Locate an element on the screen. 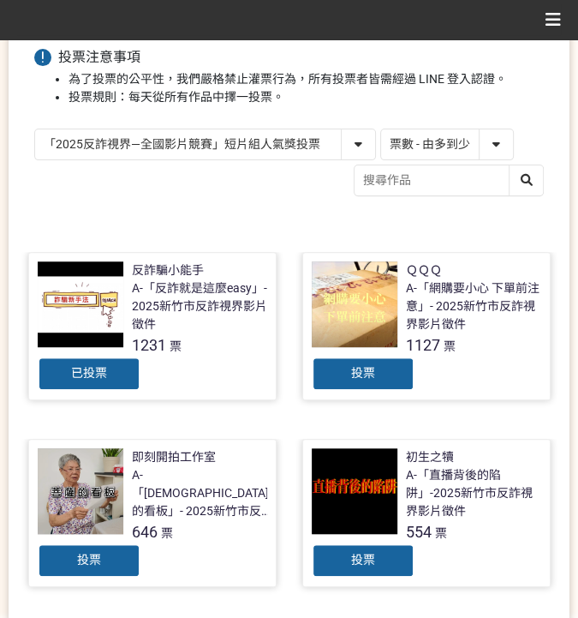 This screenshot has width=578, height=618. div: 即刻開拍工作室 is located at coordinates (174, 457).